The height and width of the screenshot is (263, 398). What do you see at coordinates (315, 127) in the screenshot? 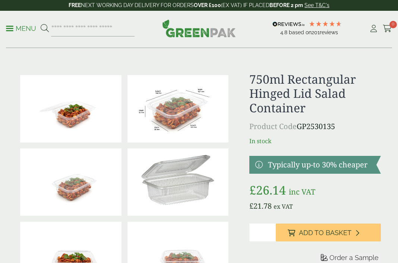
I see `p: GP2530135` at bounding box center [315, 127].